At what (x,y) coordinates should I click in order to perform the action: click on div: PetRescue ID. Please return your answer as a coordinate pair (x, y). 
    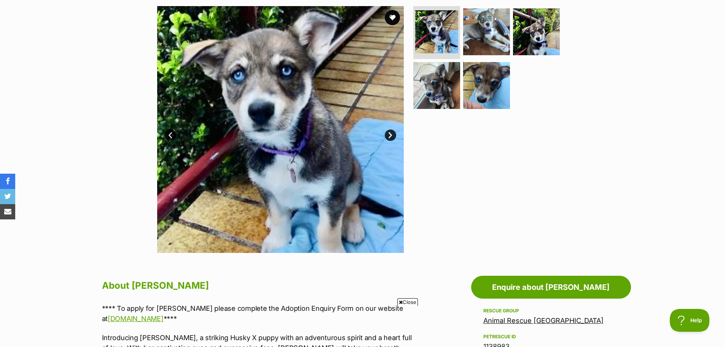
    Looking at the image, I should click on (551, 337).